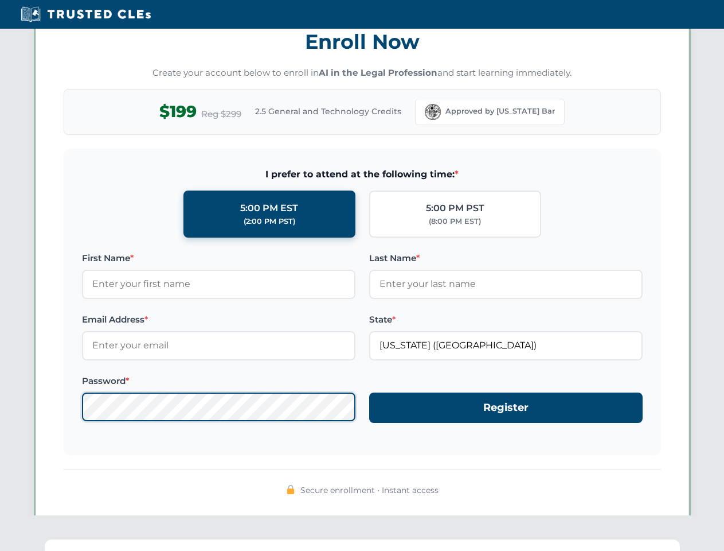 Image resolution: width=724 pixels, height=551 pixels. What do you see at coordinates (219, 345) in the screenshot?
I see `input: Enter your email` at bounding box center [219, 345].